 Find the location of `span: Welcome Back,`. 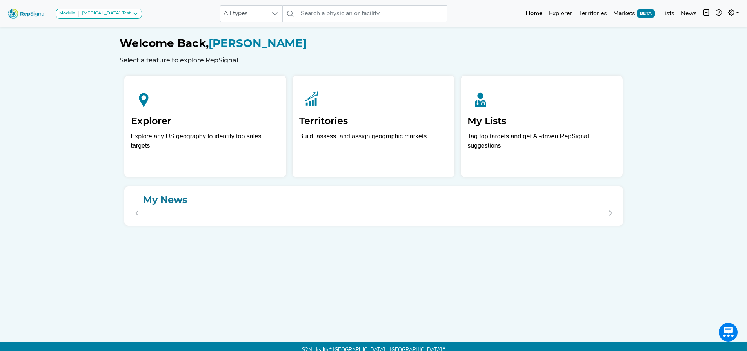

span: Welcome Back, is located at coordinates (164, 43).